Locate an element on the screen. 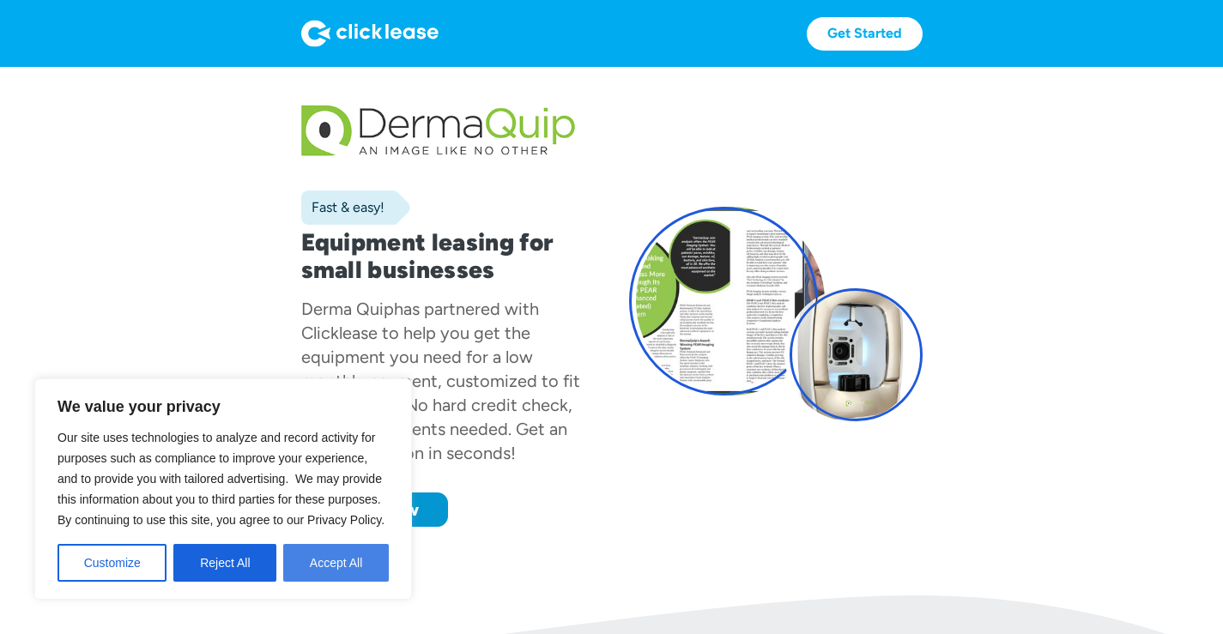 Image resolution: width=1223 pixels, height=634 pixels. button: Accept All is located at coordinates (336, 563).